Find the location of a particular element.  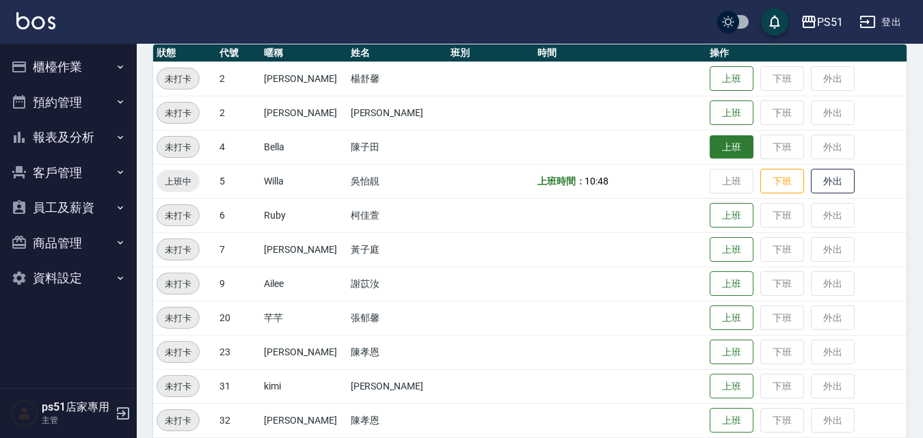

button: 員工及薪資 is located at coordinates (68, 208).